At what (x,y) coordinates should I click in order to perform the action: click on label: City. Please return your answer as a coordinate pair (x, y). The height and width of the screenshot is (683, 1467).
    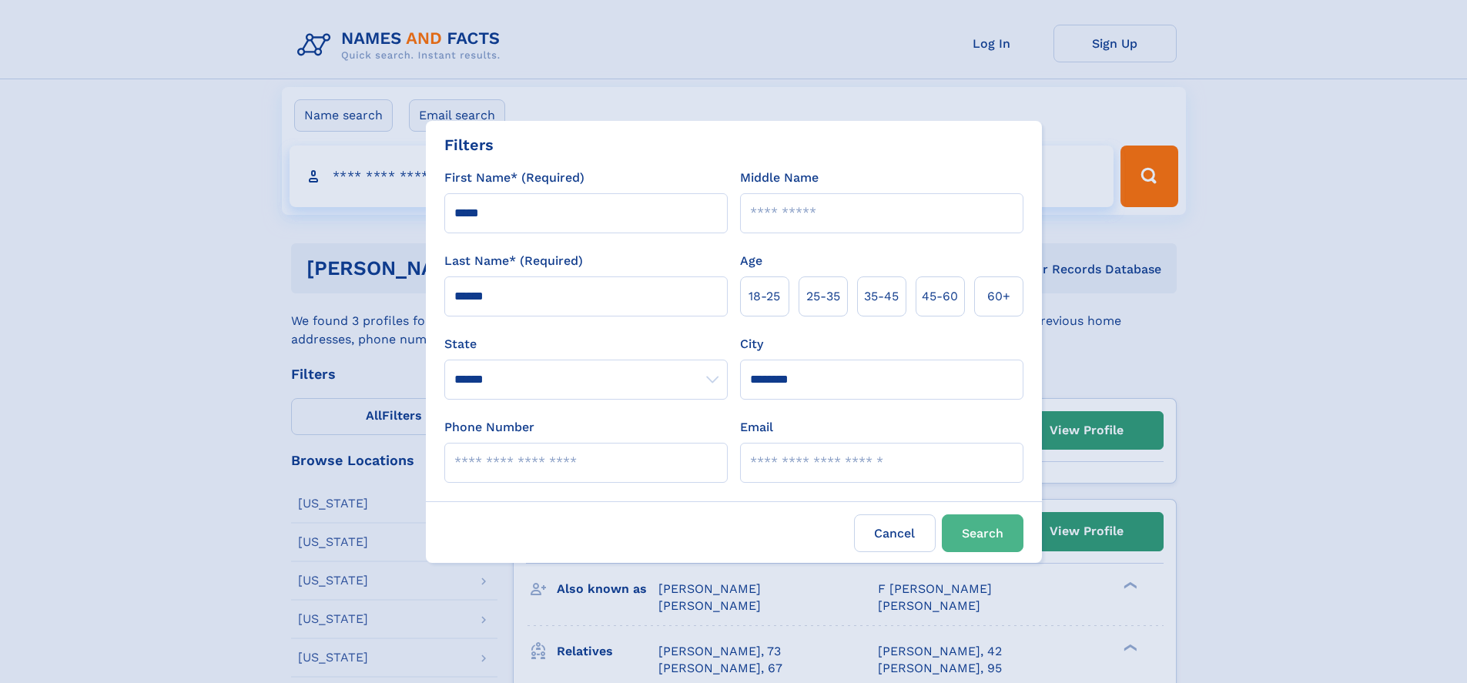
    Looking at the image, I should click on (752, 344).